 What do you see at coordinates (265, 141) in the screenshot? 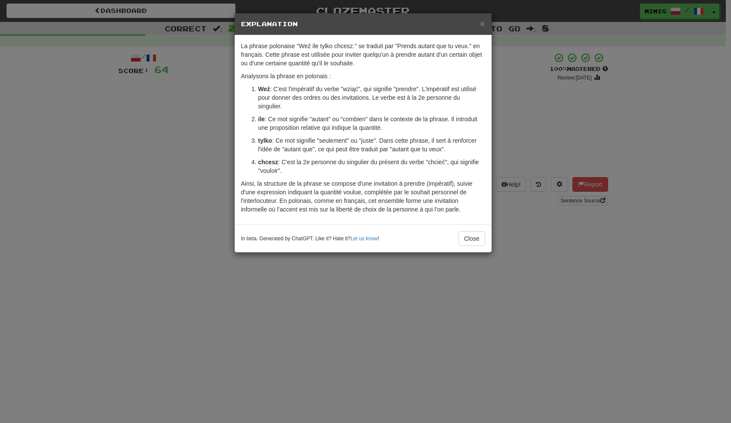
I see `strong: tylko` at bounding box center [265, 141].